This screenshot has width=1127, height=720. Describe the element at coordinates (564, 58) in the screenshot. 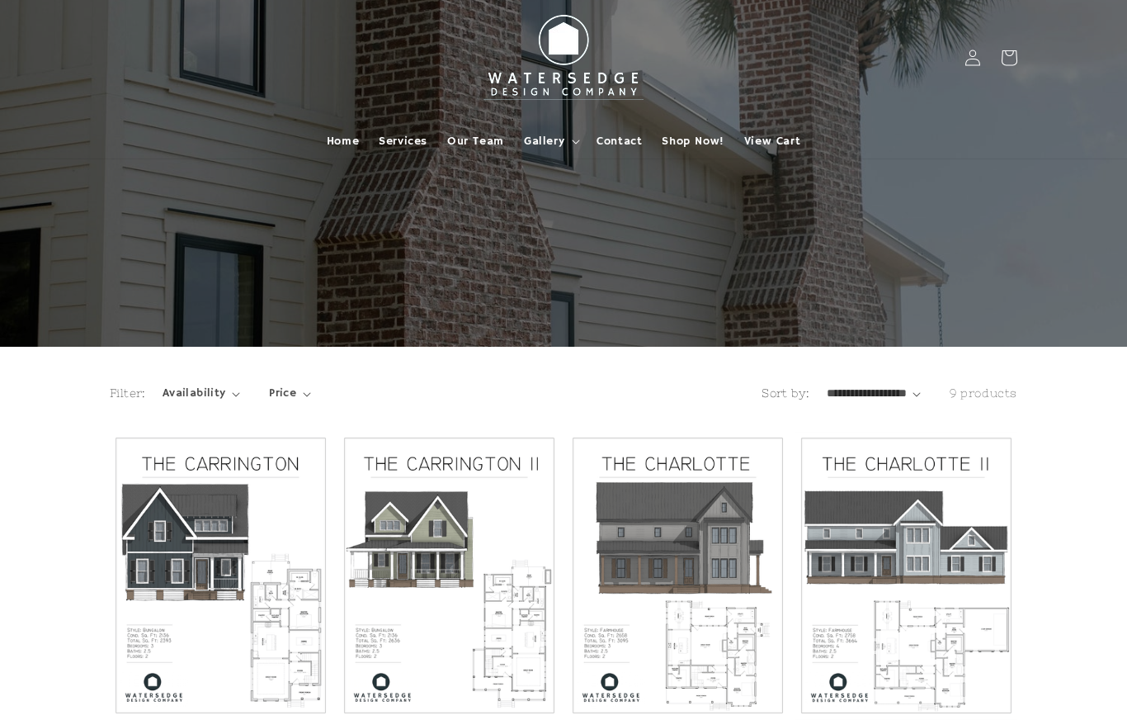

I see `img: Watersedge Design Co` at that location.